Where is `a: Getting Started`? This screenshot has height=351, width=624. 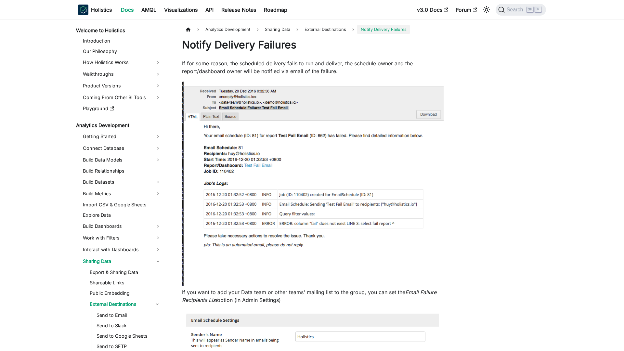 a: Getting Started is located at coordinates (122, 136).